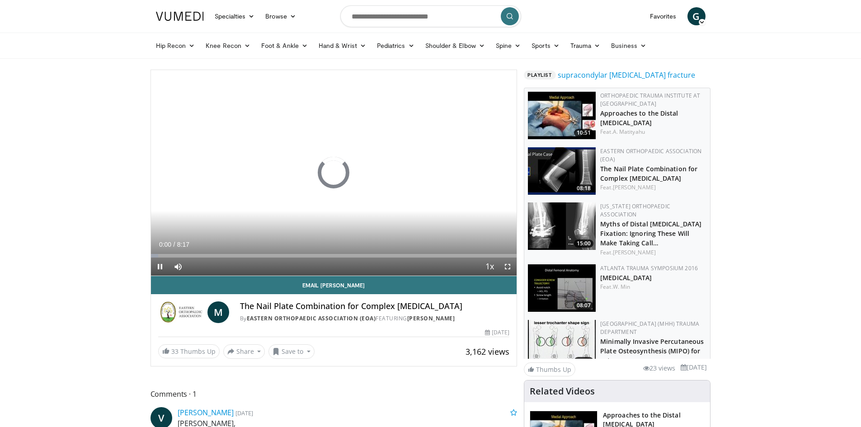  Describe the element at coordinates (375, 319) in the screenshot. I see `div: By FEATURING` at that location.